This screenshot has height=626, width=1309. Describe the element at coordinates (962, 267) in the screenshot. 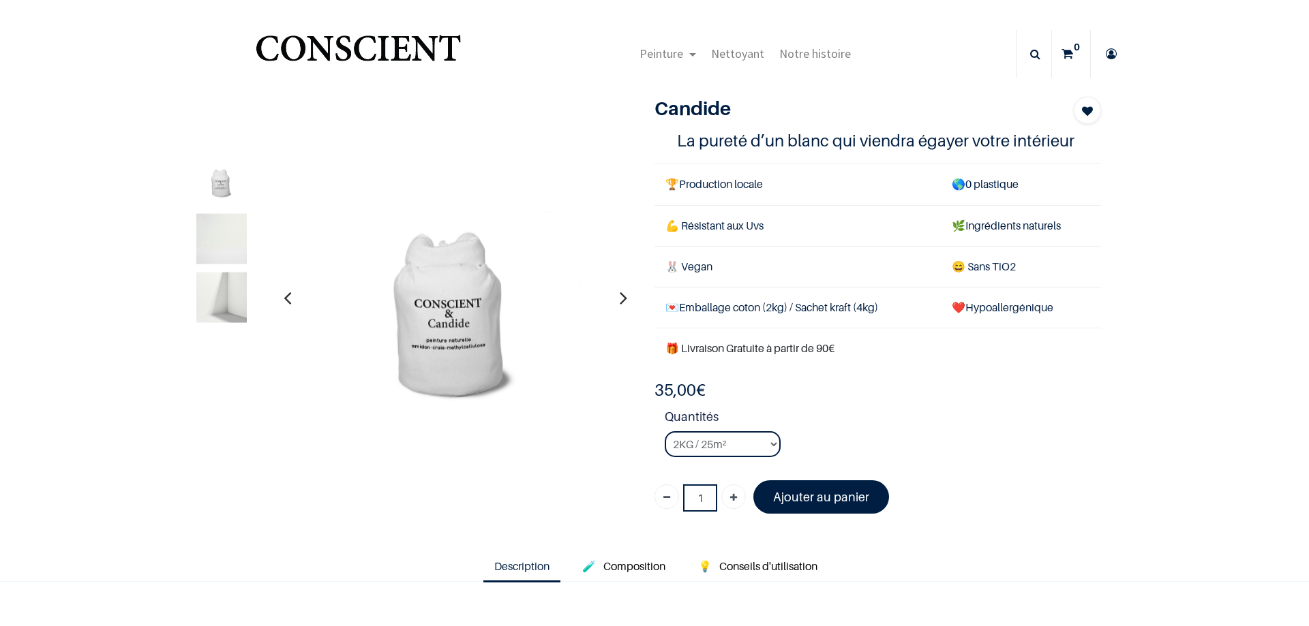

I see `span: 😄 S` at that location.